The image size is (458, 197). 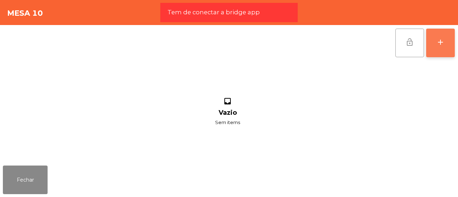 What do you see at coordinates (440, 43) in the screenshot?
I see `button: add` at bounding box center [440, 43].